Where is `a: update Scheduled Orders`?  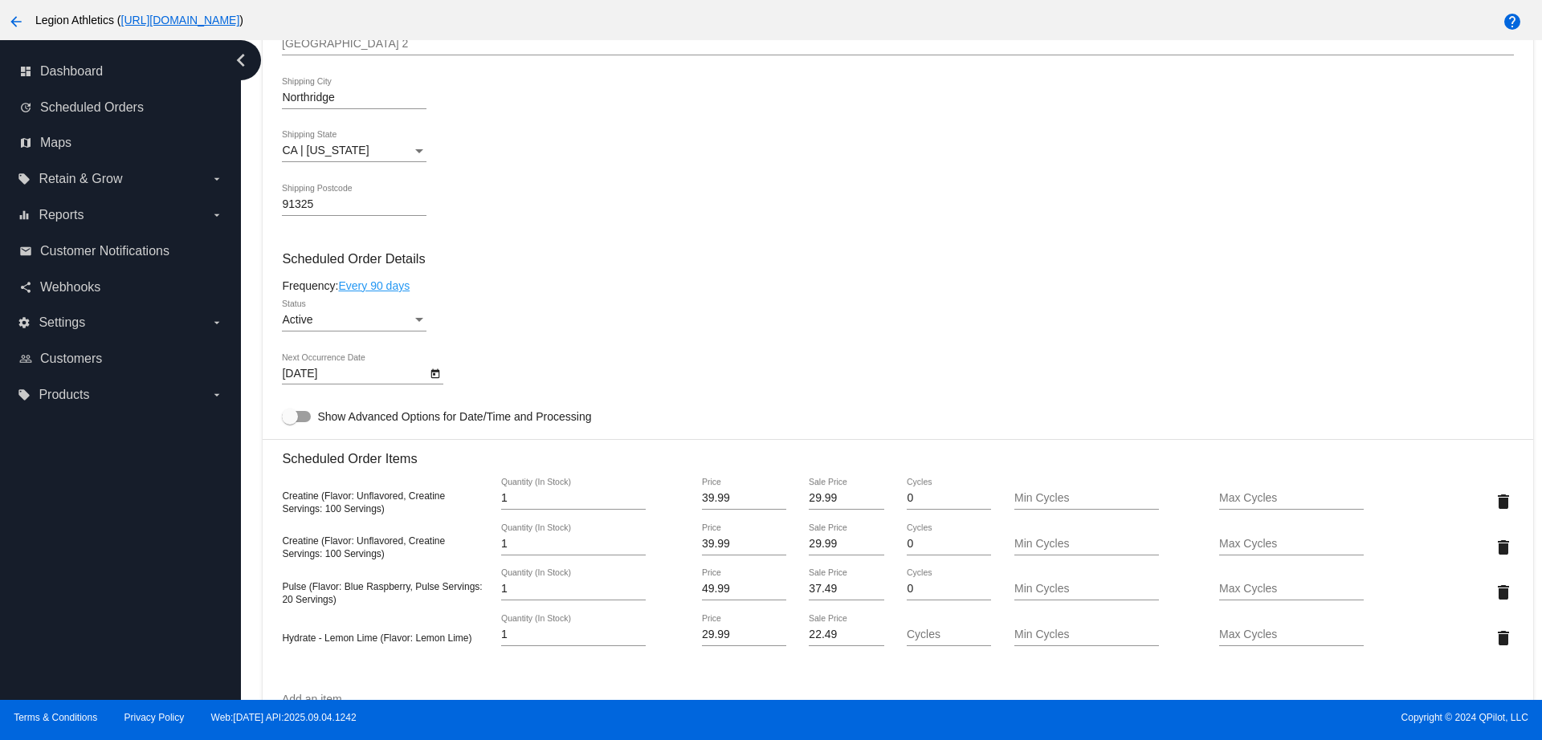
a: update Scheduled Orders is located at coordinates (121, 108).